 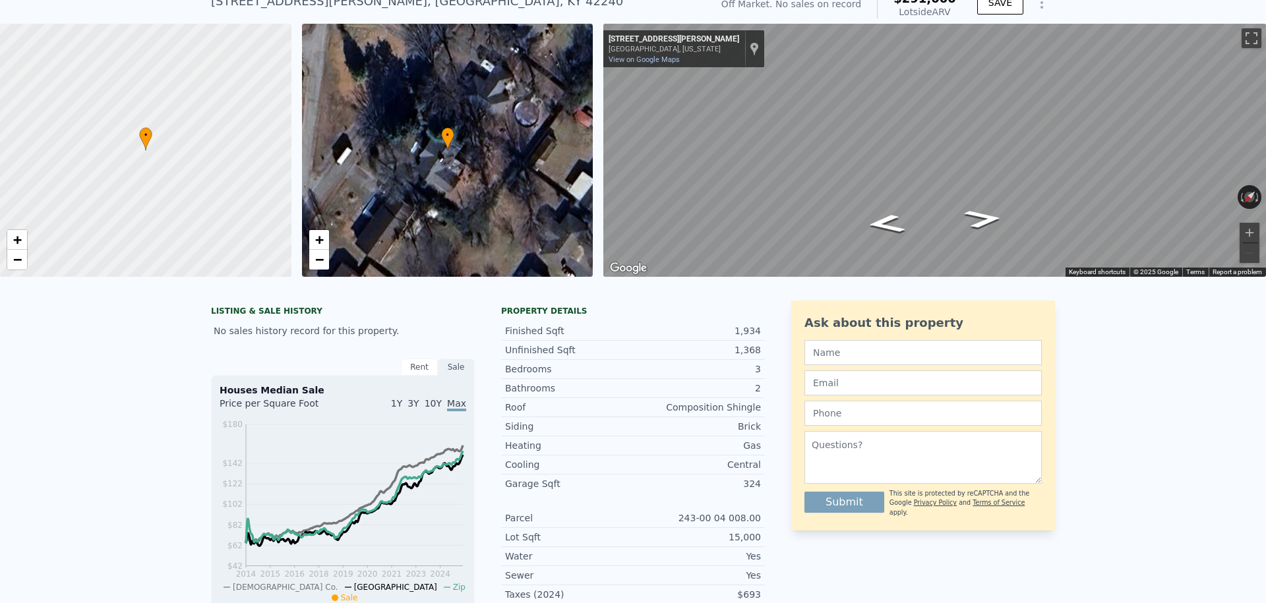 I want to click on span: Zip, so click(x=459, y=587).